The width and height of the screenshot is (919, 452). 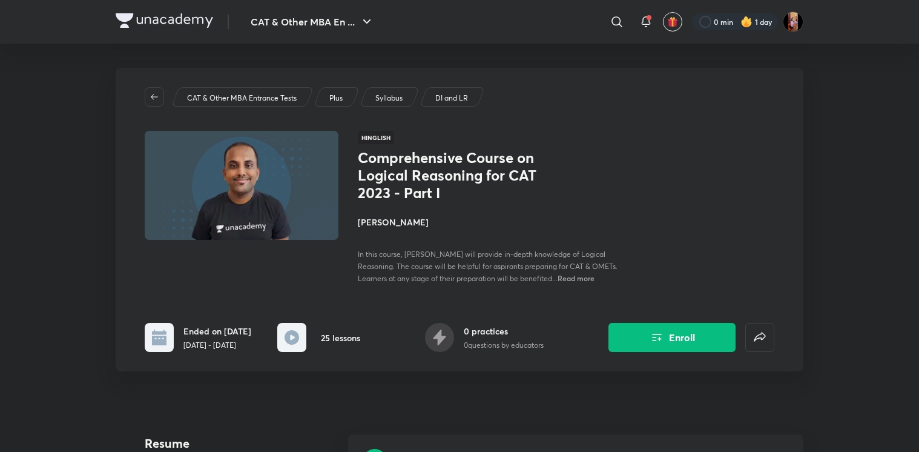 I want to click on p: 0 questions by educators, so click(x=504, y=345).